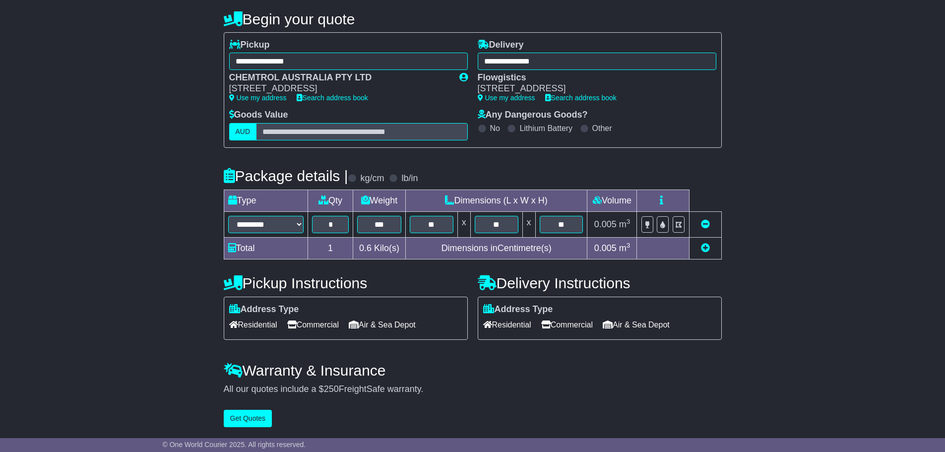 This screenshot has height=452, width=945. I want to click on label: No, so click(495, 128).